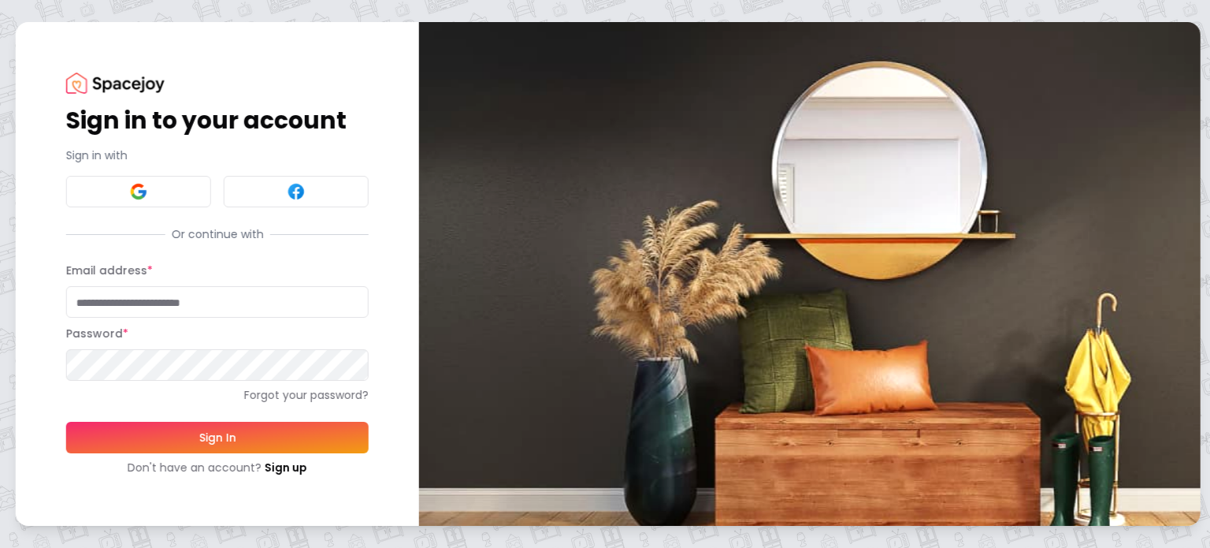  I want to click on p: Sign in with, so click(217, 155).